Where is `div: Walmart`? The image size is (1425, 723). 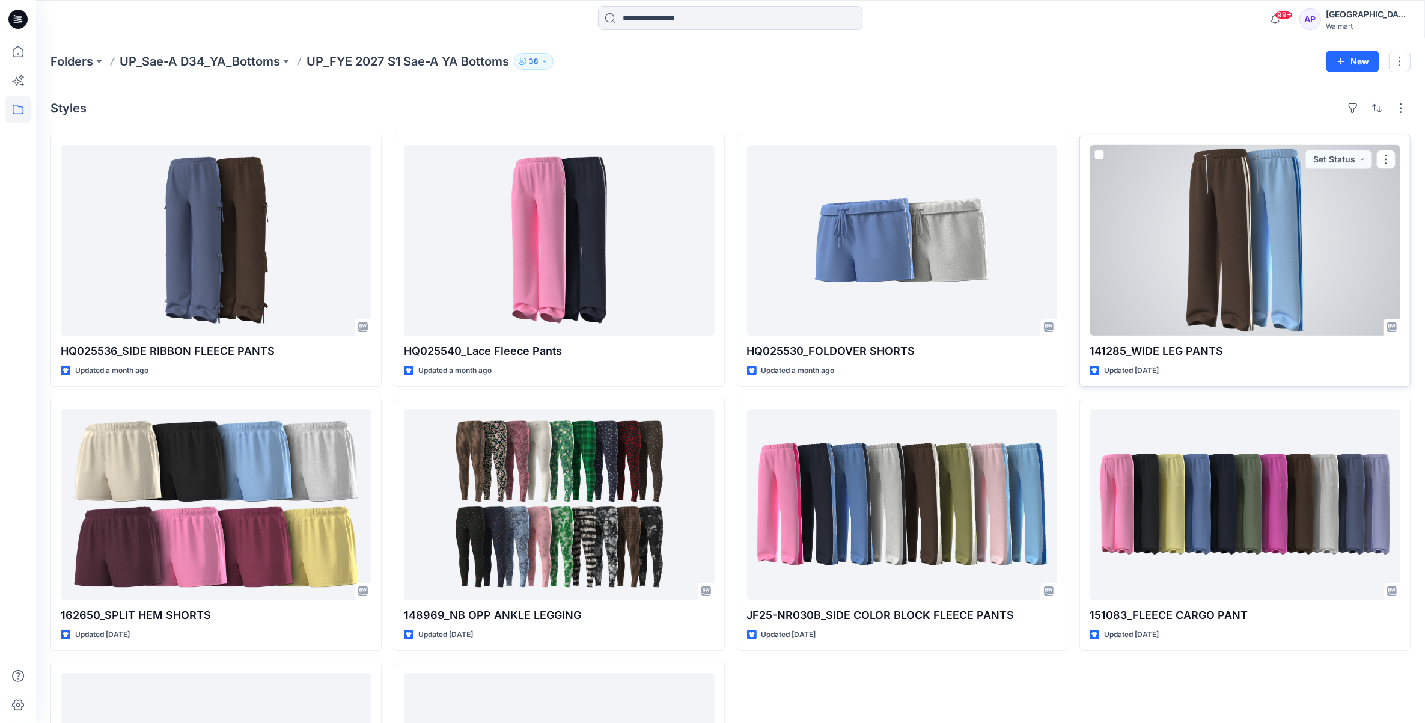
div: Walmart is located at coordinates (1368, 26).